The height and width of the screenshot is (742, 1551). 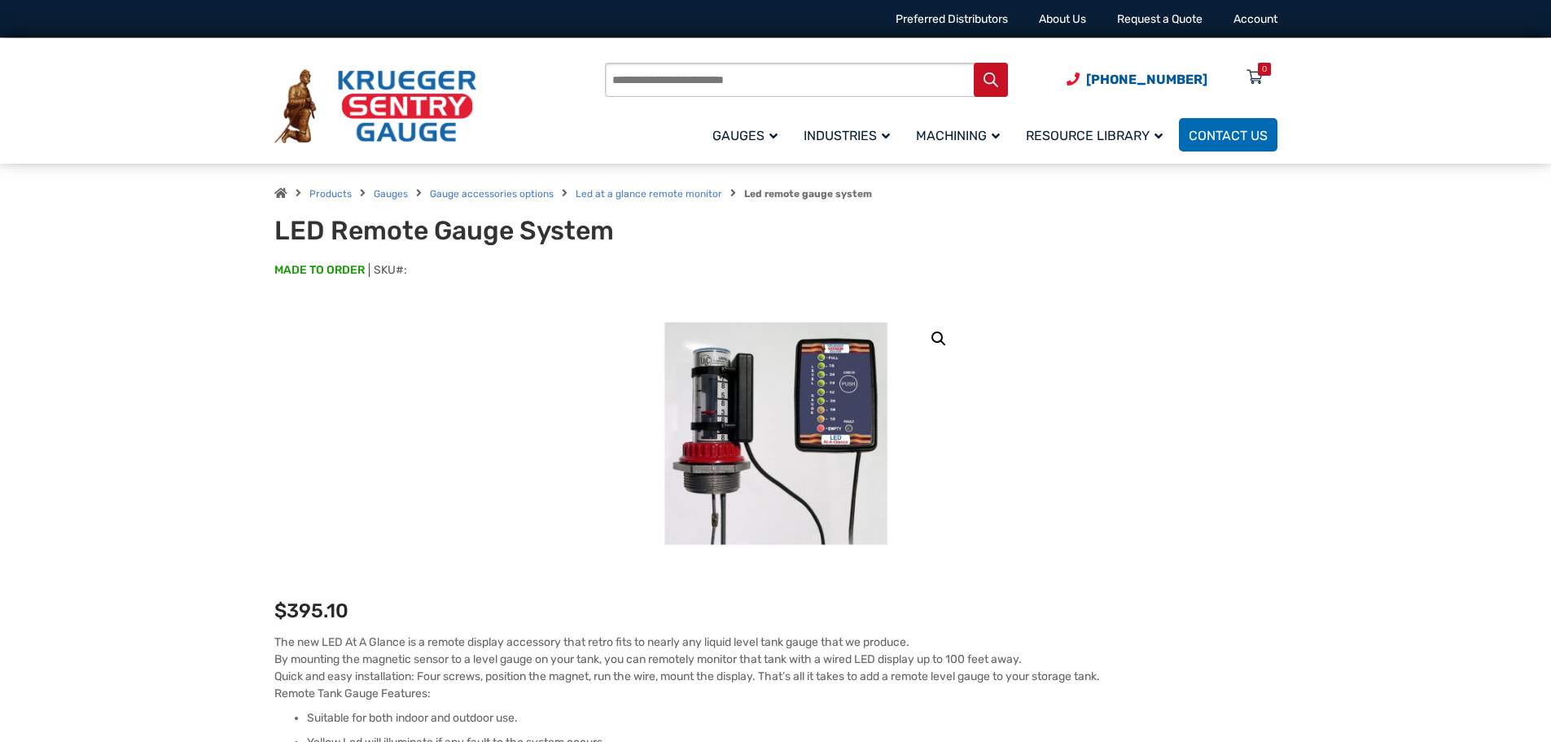 I want to click on a: Products, so click(x=331, y=194).